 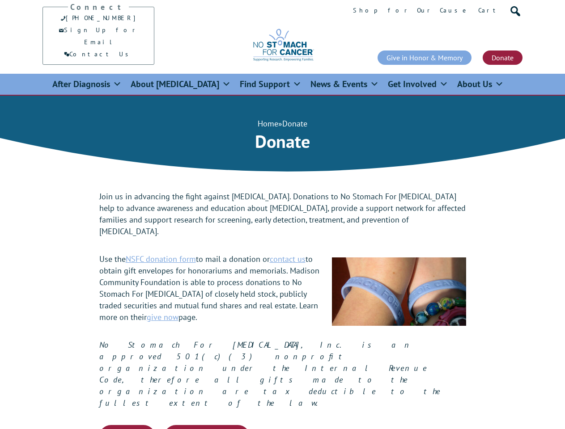 I want to click on h1: Donate, so click(x=283, y=141).